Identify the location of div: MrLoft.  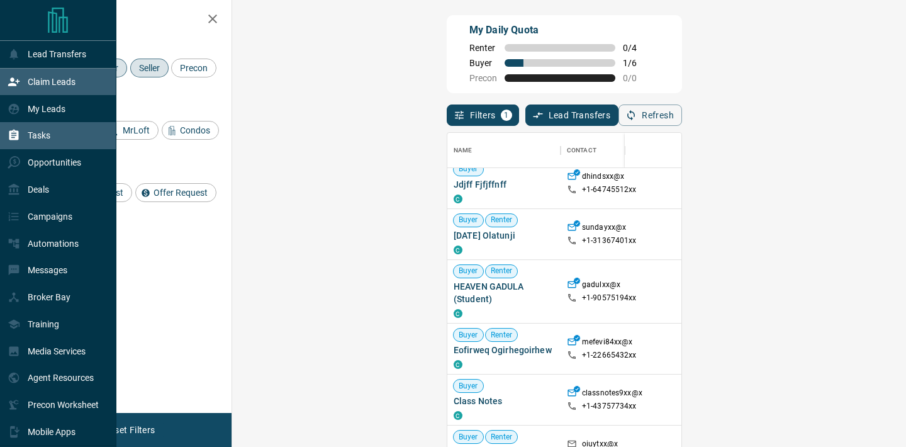
(132, 130).